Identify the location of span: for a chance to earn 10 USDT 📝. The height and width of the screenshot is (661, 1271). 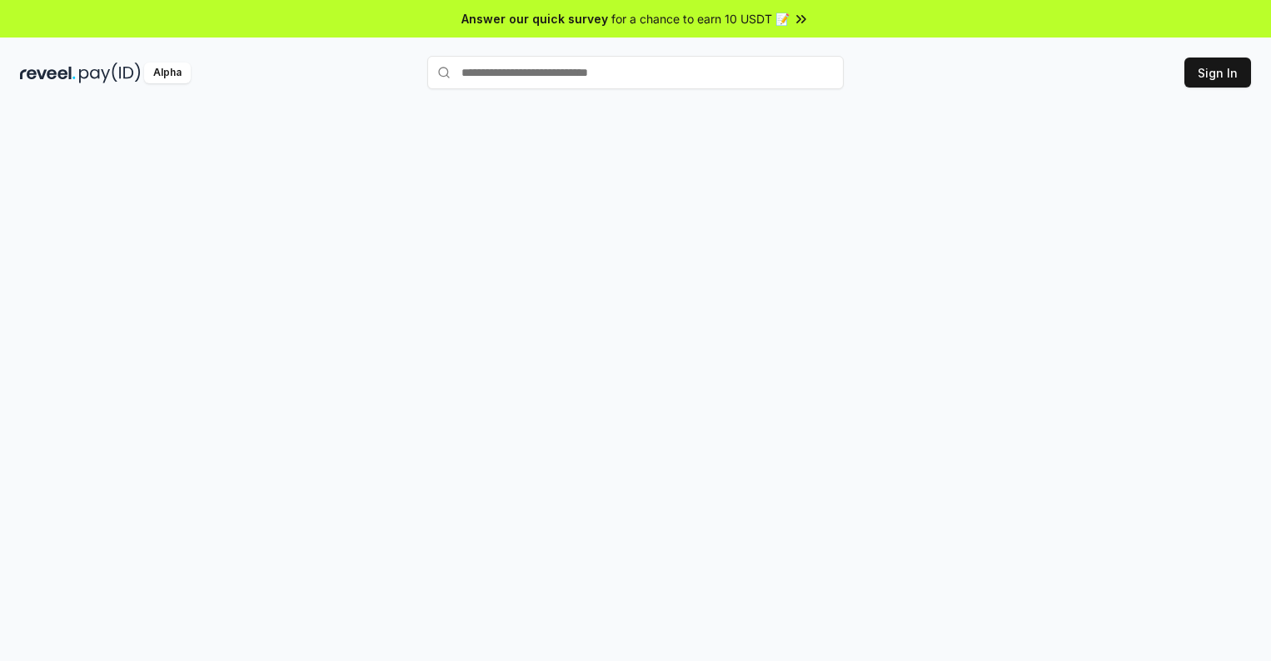
(701, 18).